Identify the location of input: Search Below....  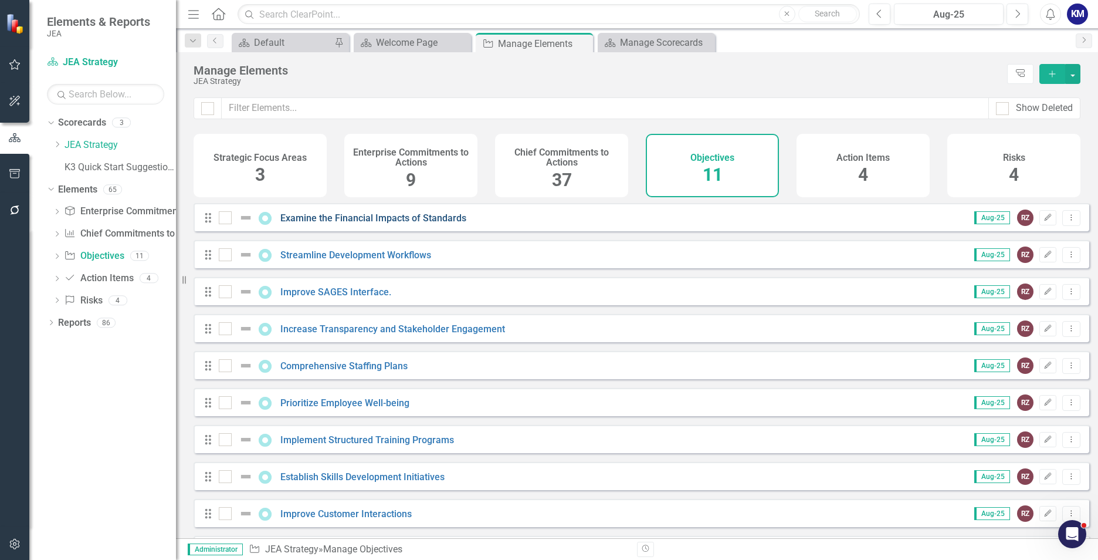
(106, 94).